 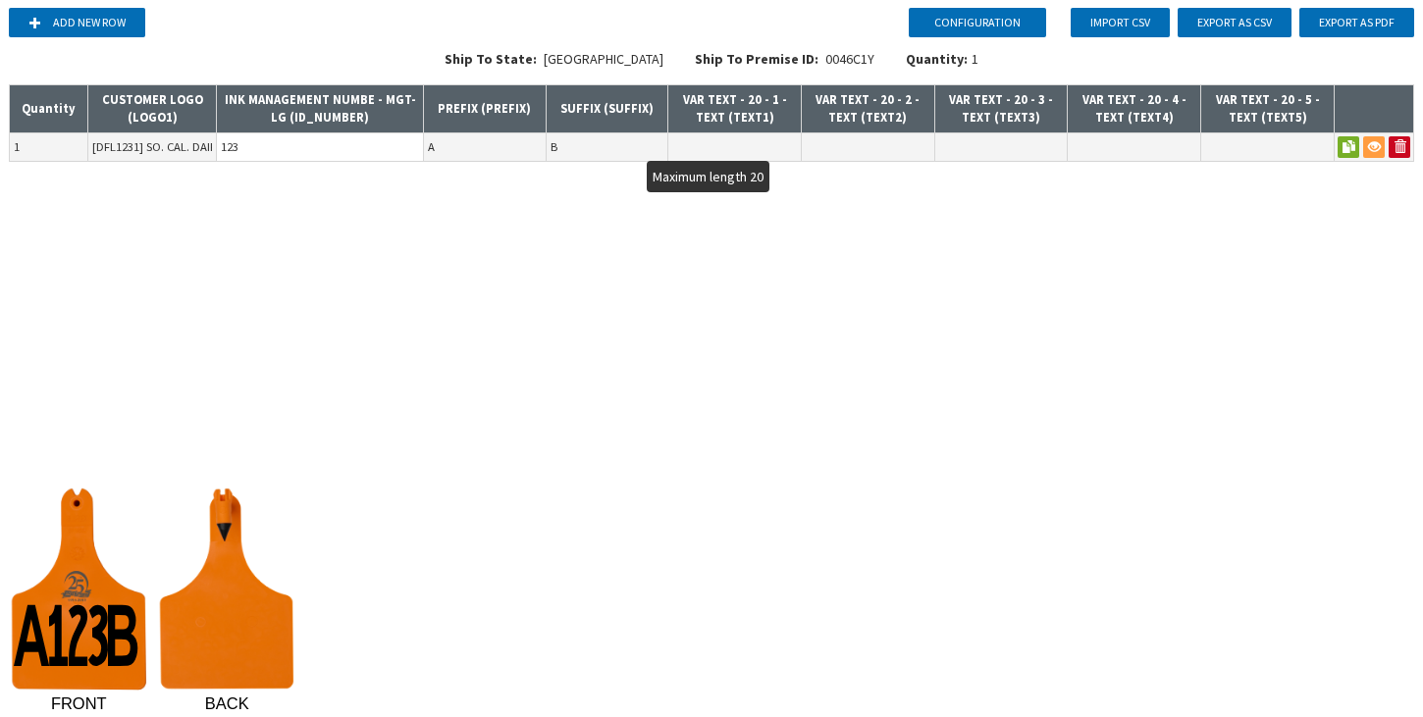 I want to click on button: Add new row, so click(x=77, y=23).